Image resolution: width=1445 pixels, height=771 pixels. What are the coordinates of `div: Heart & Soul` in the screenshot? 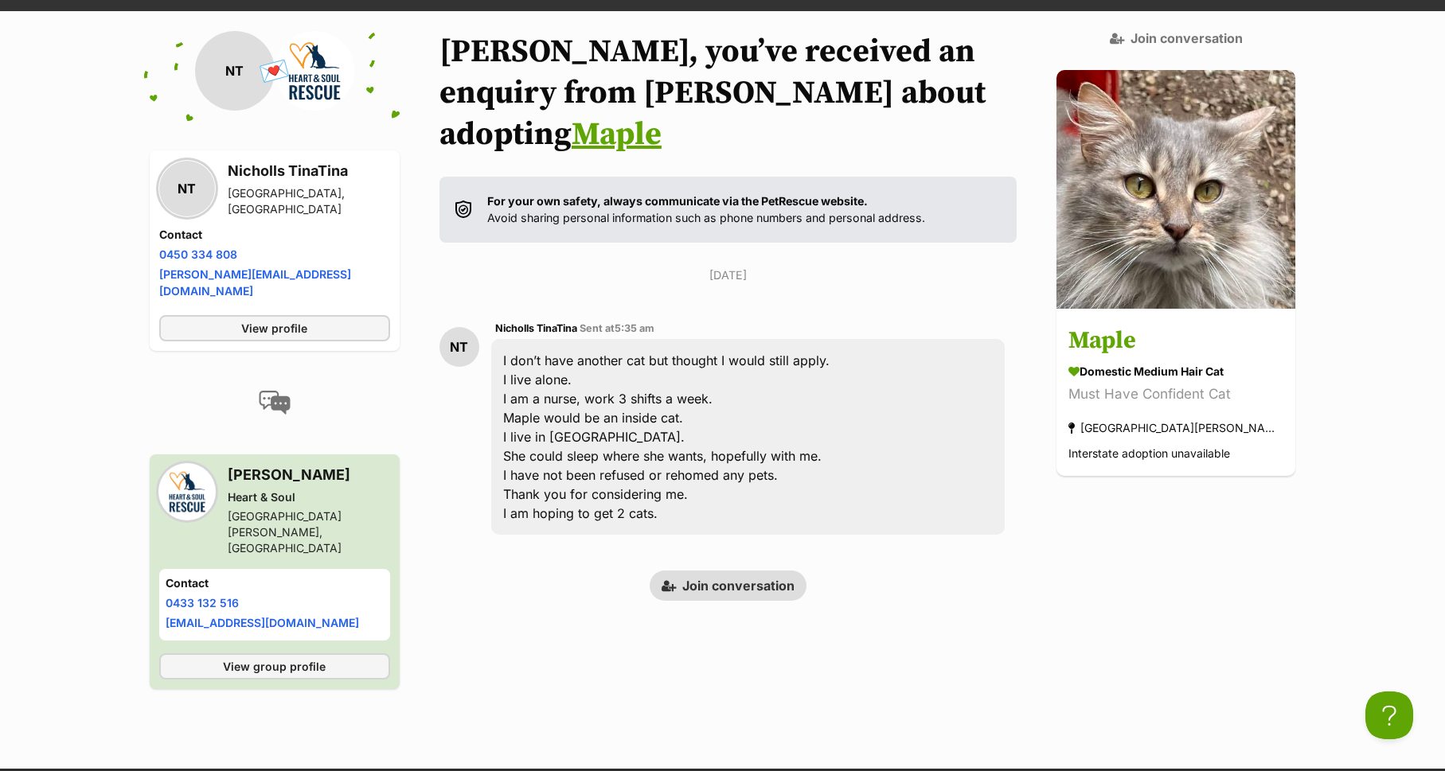 It's located at (309, 497).